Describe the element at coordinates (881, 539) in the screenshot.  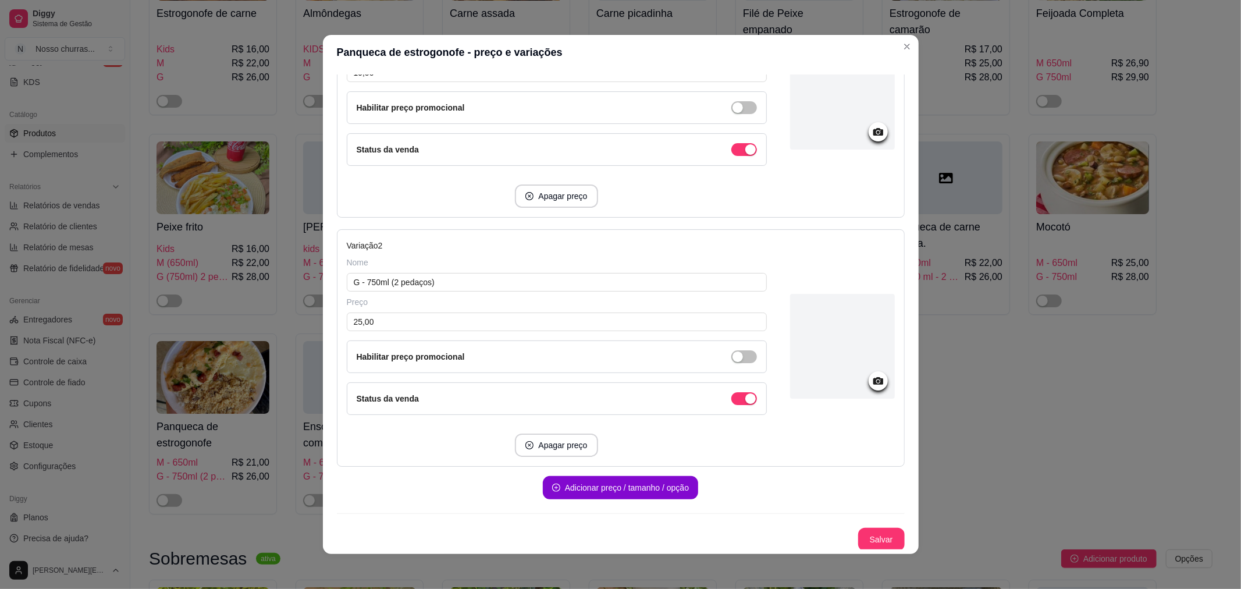
I see `button: Salvar` at that location.